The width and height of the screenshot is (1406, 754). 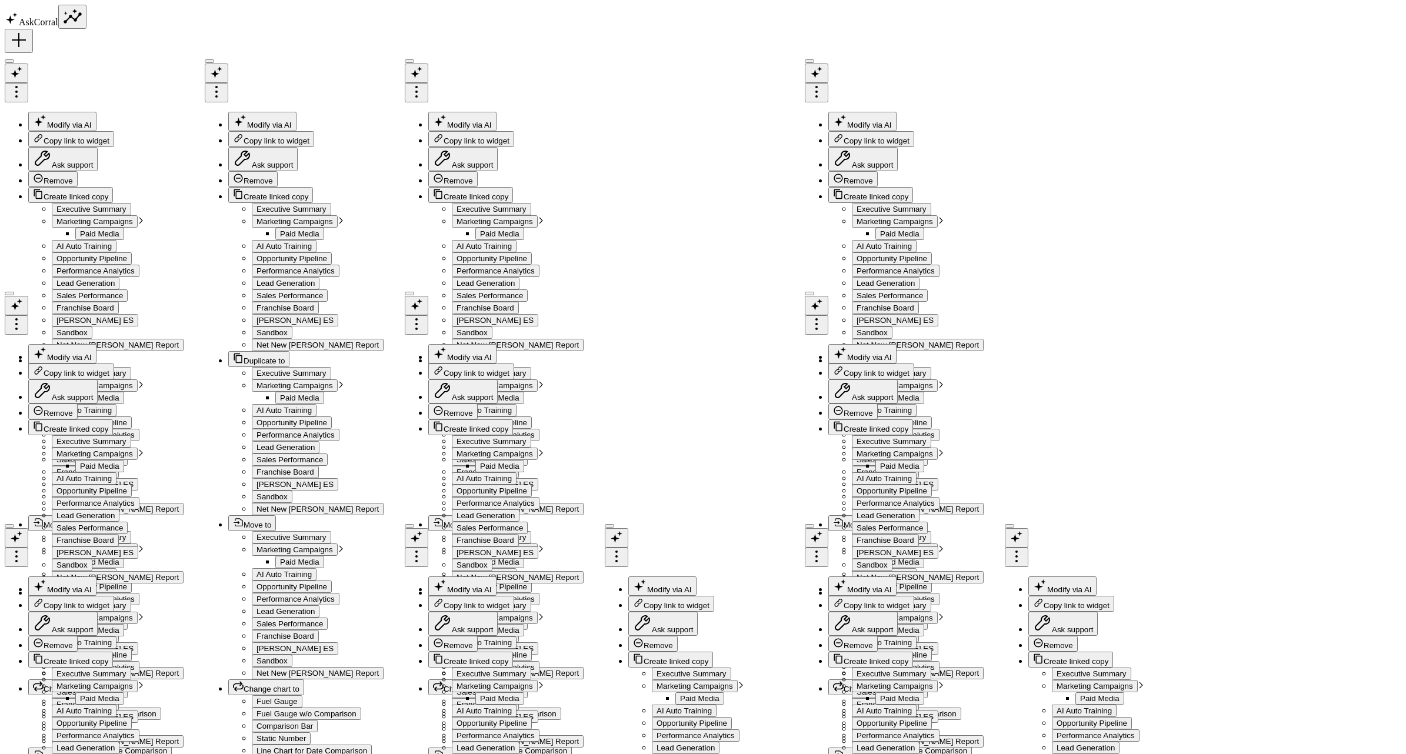 What do you see at coordinates (277, 701) in the screenshot?
I see `button: Fuel Gauge` at bounding box center [277, 701].